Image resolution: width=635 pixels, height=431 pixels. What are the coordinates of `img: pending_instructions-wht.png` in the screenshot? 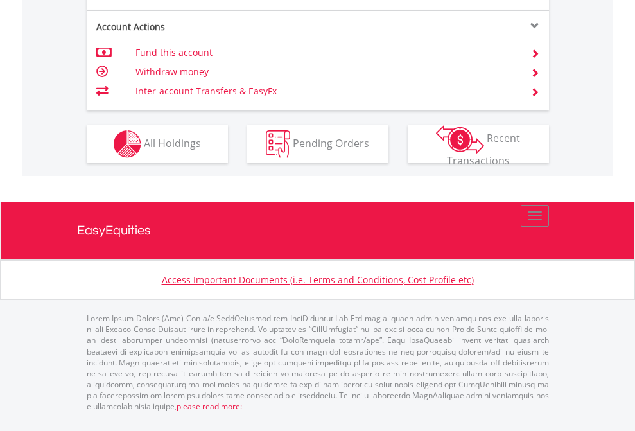 It's located at (278, 144).